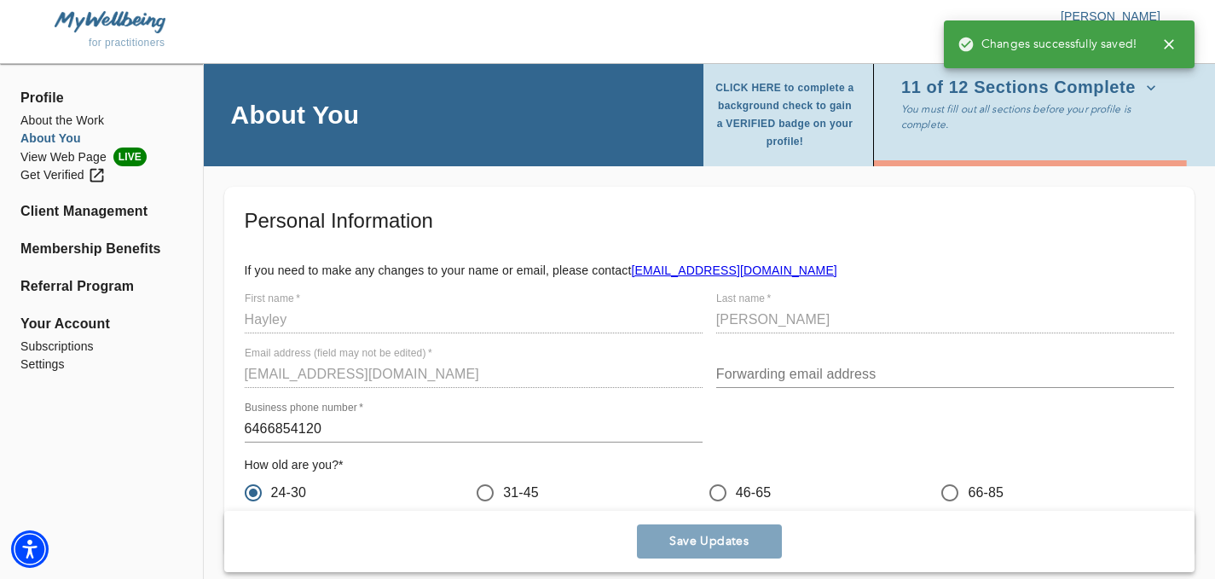 The height and width of the screenshot is (579, 1215). Describe the element at coordinates (295, 114) in the screenshot. I see `h4: About You` at that location.